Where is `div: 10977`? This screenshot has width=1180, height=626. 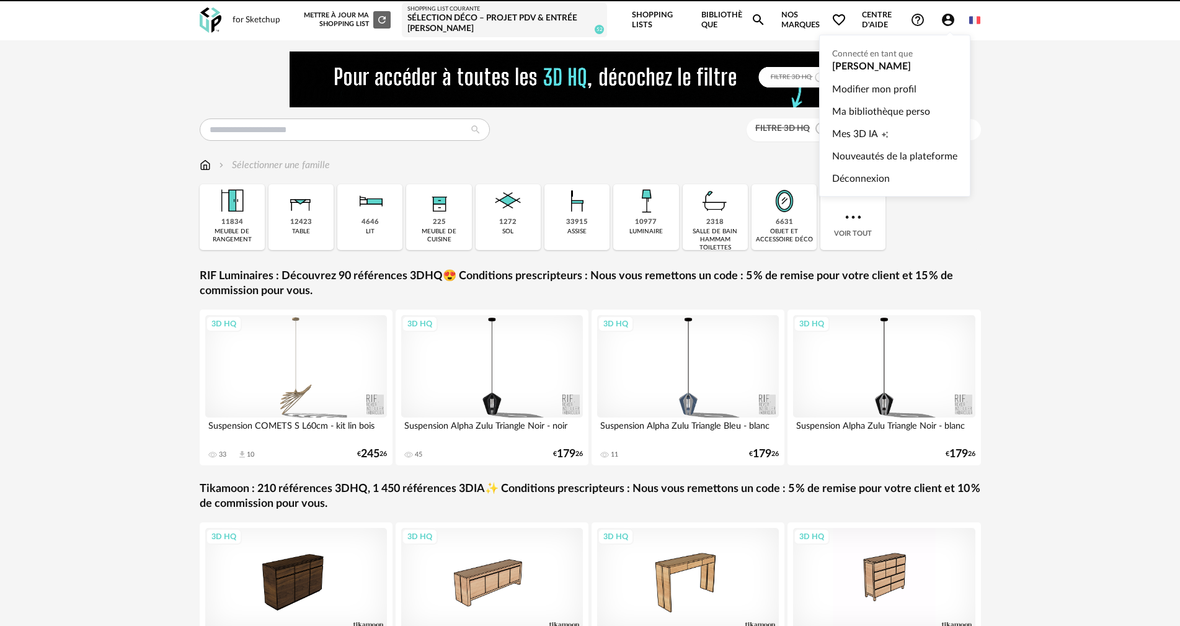
div: 10977 is located at coordinates (646, 222).